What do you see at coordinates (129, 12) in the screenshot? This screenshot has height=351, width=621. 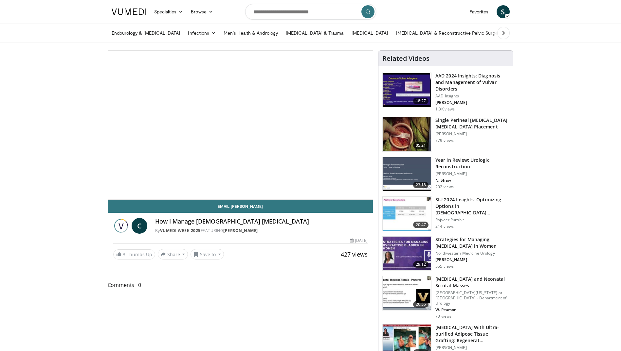 I see `img: VuMedi Logo` at bounding box center [129, 12].